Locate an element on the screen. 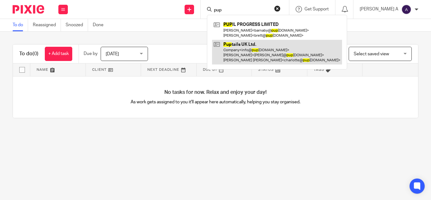 Image resolution: width=431 pixels, height=200 pixels. p: As work gets assigned to you it'll appear here automatically, helping you stay organised. is located at coordinates (216, 102).